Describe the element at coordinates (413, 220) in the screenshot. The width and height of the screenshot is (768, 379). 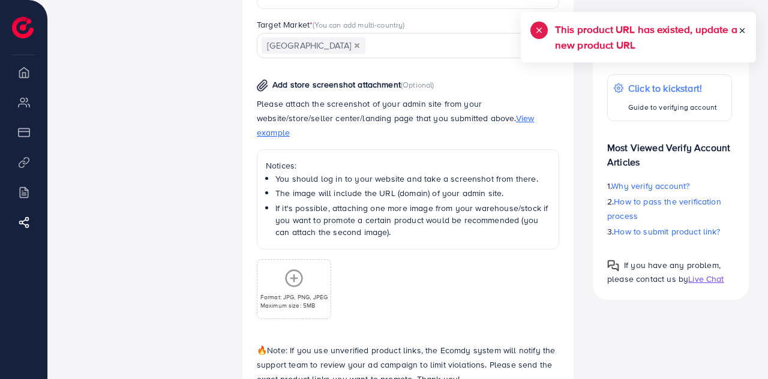
I see `li: If it's possible, attaching one more image from your warehouse/stock if you want to promote a cer...` at that location.